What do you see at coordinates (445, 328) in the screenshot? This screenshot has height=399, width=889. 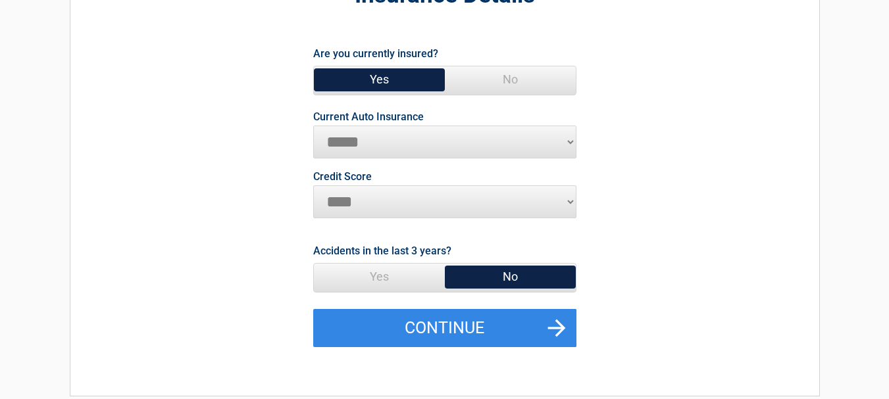 I see `button: Continue` at bounding box center [445, 328].